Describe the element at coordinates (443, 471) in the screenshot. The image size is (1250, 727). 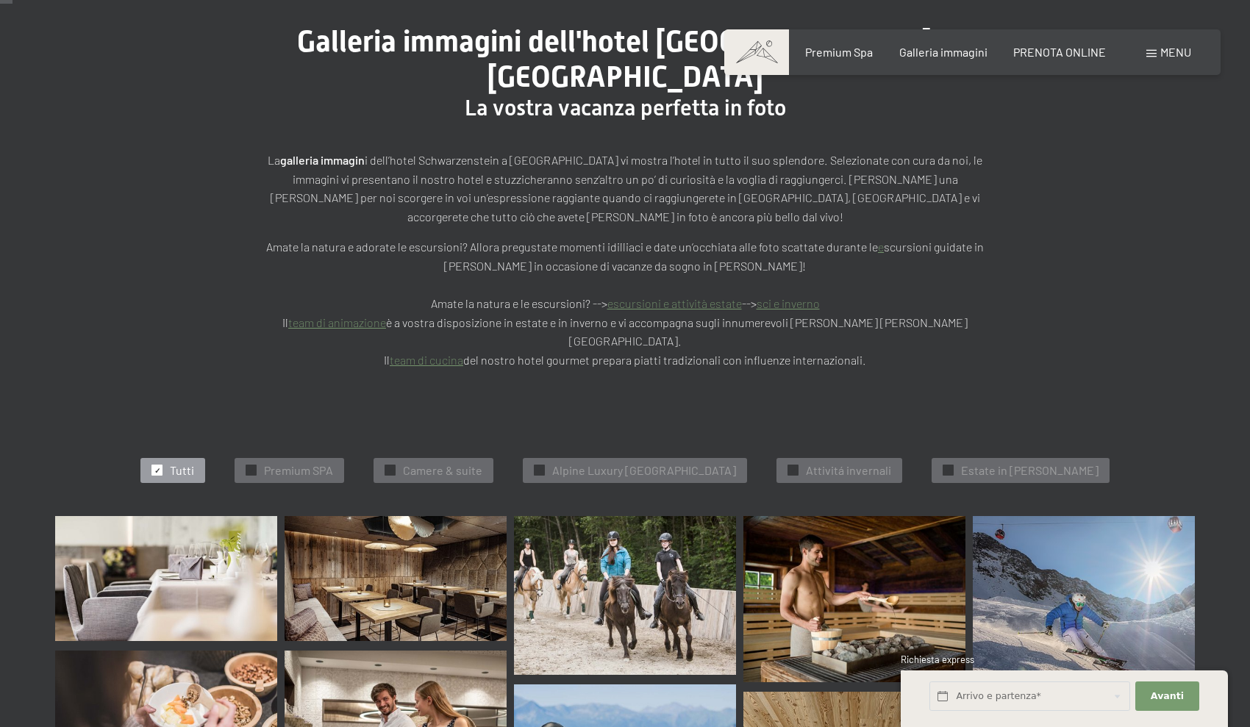
I see `span: Camere & suite` at that location.